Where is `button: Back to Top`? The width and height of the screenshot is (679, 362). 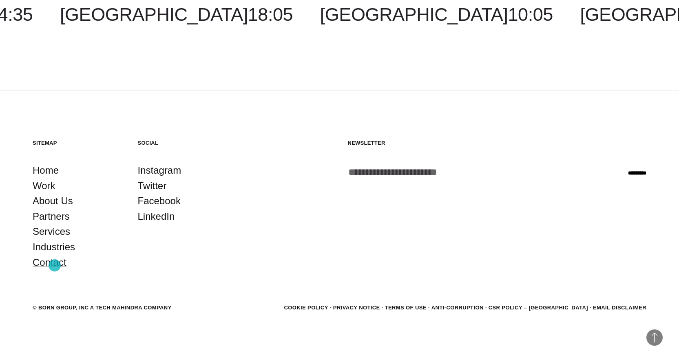 button: Back to Top is located at coordinates (655, 338).